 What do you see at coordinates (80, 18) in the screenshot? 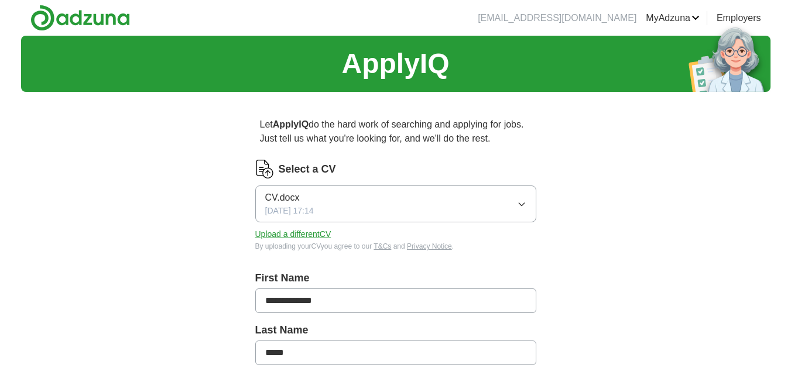
I see `img: Adzuna logo` at bounding box center [80, 18].